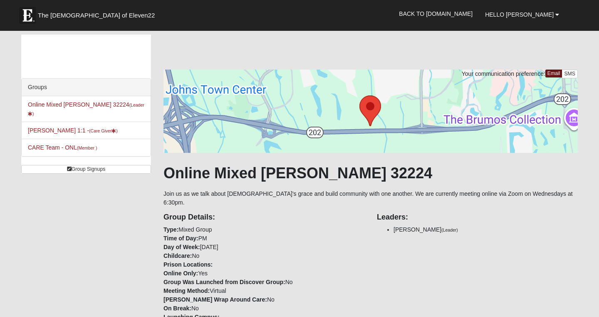 The height and width of the screenshot is (317, 599). I want to click on a: Group Signups, so click(86, 169).